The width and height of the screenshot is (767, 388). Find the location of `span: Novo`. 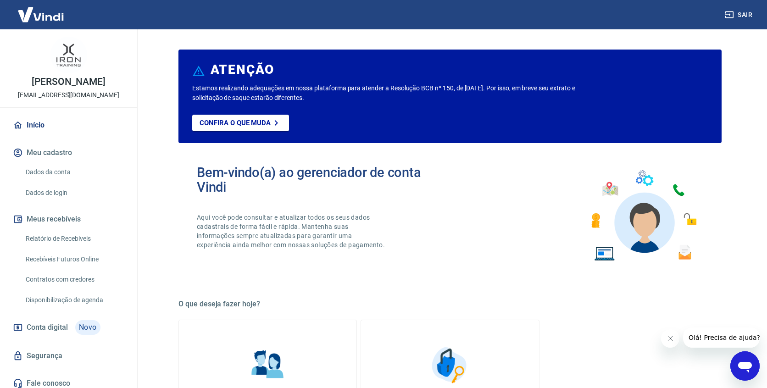

span: Novo is located at coordinates (88, 327).